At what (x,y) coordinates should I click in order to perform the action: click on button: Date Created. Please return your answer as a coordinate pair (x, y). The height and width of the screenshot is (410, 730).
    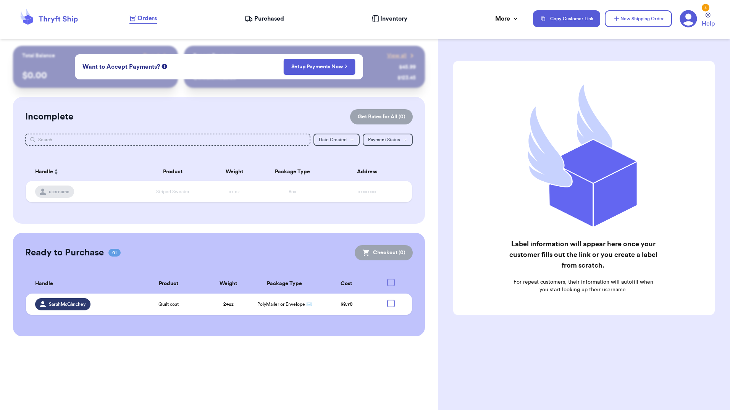
    Looking at the image, I should click on (336, 140).